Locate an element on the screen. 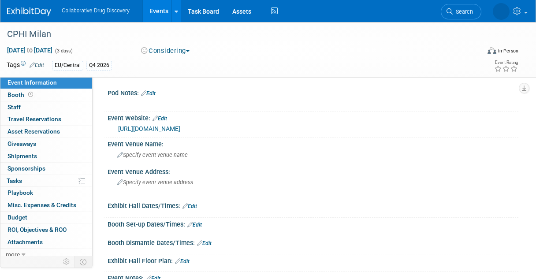 This screenshot has height=279, width=536. div: Pod Notes: is located at coordinates (313, 92).